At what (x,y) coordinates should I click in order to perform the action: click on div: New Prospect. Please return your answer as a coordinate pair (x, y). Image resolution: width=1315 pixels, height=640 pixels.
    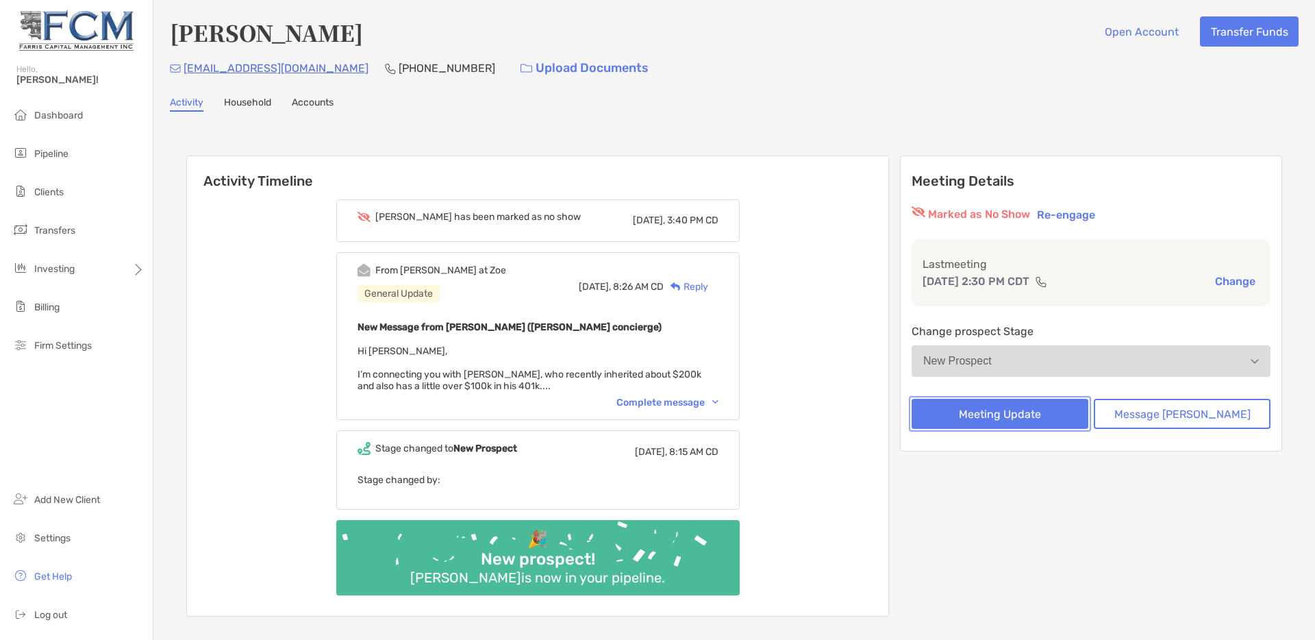
    Looking at the image, I should click on (958, 361).